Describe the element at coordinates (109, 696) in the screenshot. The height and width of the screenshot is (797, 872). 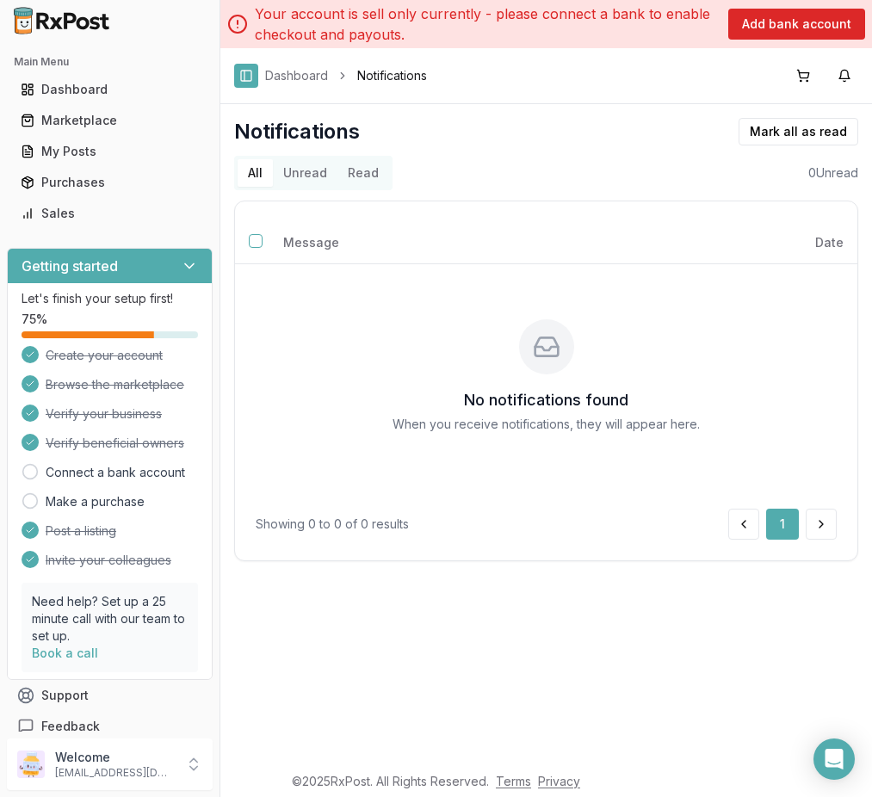
I see `button: Support` at that location.